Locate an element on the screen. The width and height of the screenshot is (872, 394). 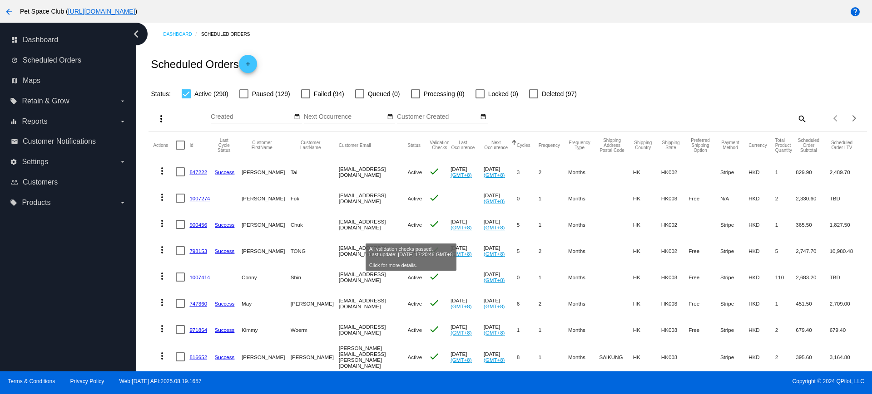
span: Customers is located at coordinates (40, 182).